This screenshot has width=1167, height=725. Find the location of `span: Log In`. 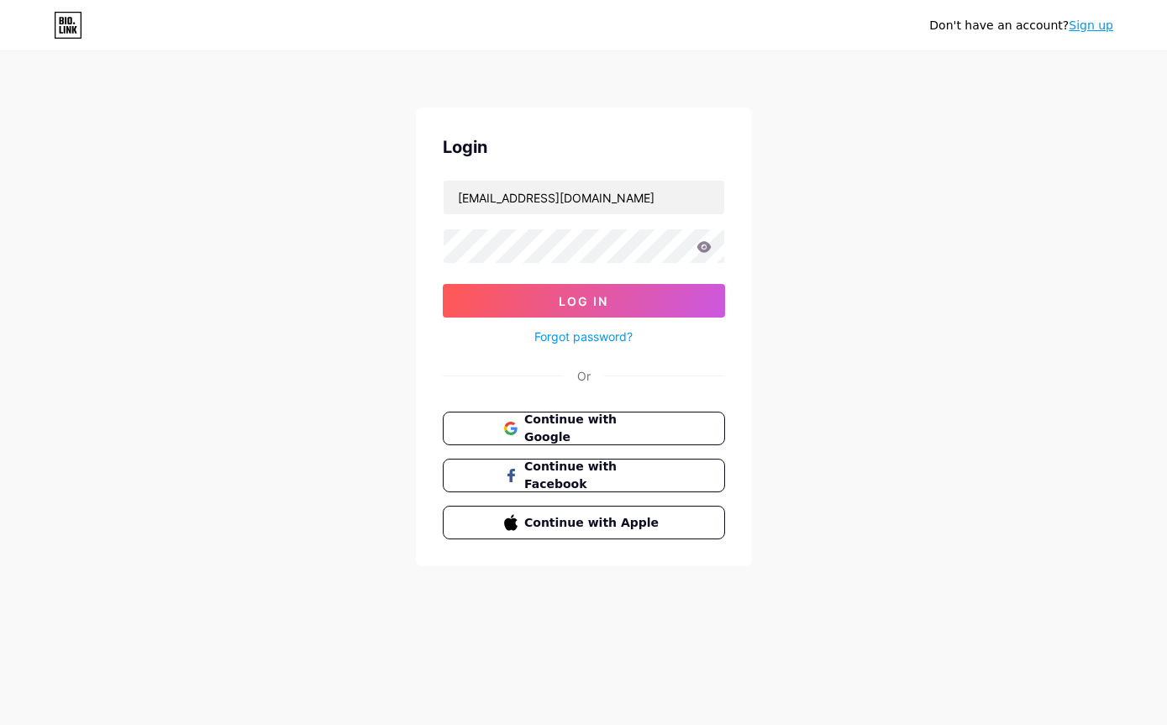

span: Log In is located at coordinates (583, 301).